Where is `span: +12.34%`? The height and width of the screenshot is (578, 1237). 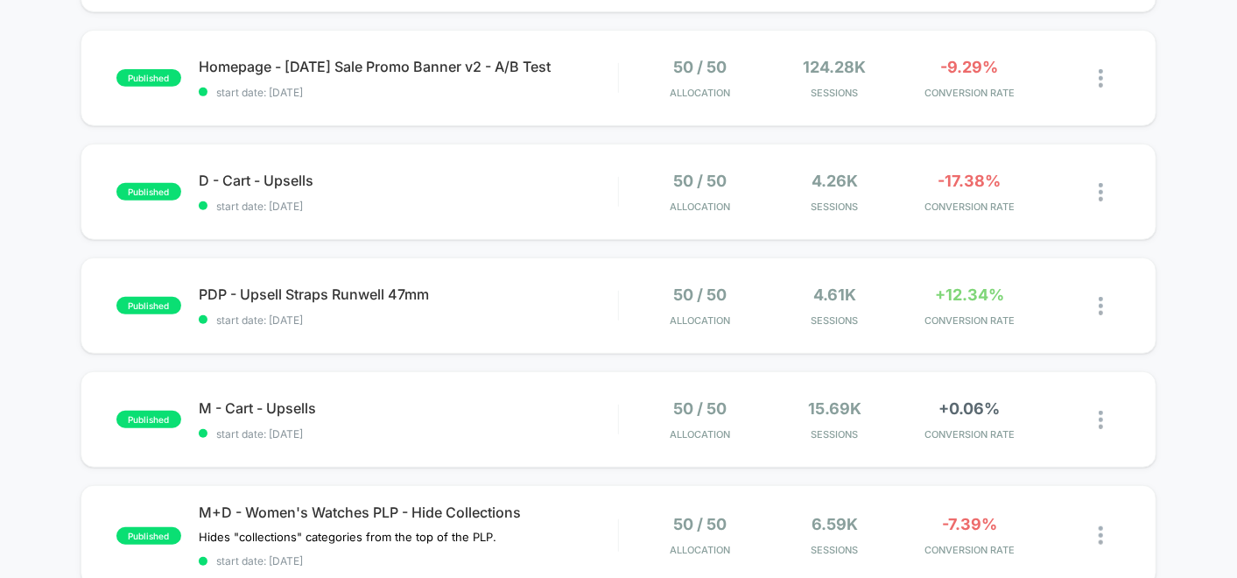
span: +12.34% is located at coordinates (969, 294).